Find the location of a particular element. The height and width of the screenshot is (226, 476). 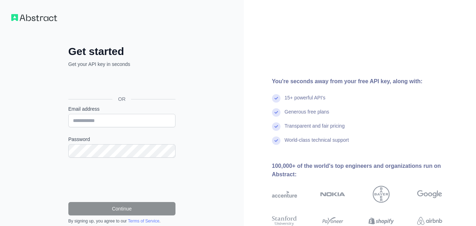

img: accenture is located at coordinates (284, 194).